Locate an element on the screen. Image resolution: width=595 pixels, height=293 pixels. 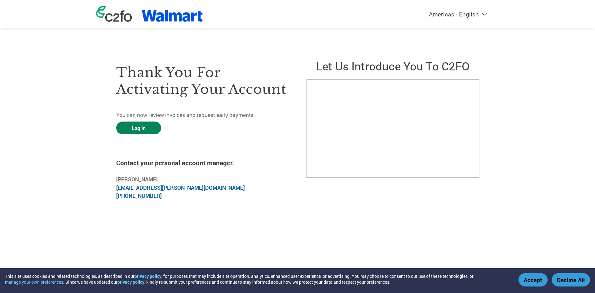
img: Walmart is located at coordinates (172, 16).